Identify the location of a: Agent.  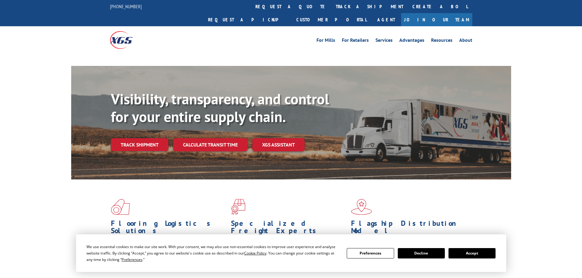
(386, 20).